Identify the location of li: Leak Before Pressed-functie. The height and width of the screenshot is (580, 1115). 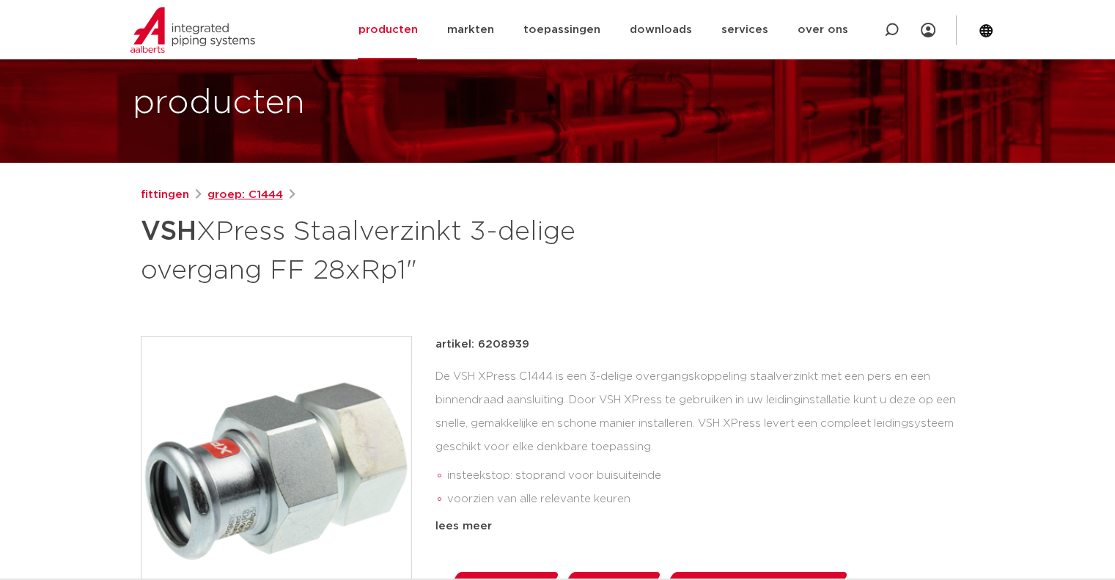
(711, 522).